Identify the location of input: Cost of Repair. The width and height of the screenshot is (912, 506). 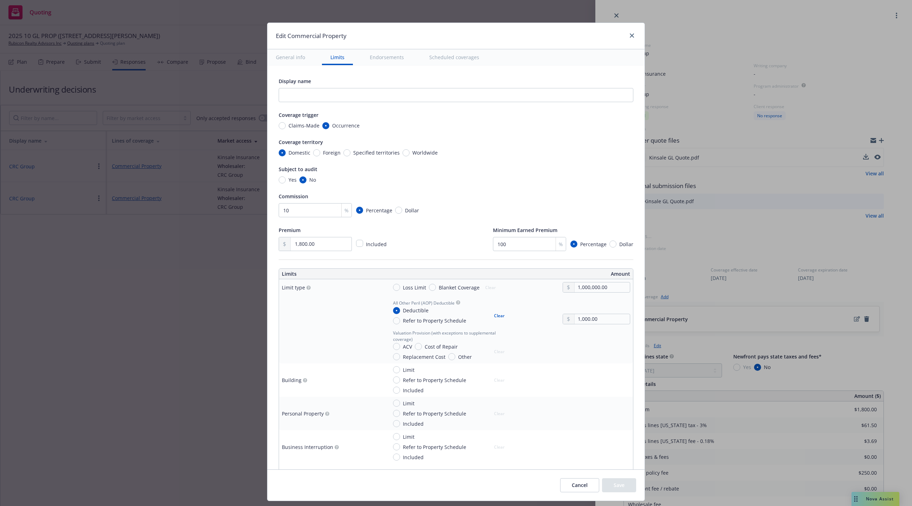
(418, 346).